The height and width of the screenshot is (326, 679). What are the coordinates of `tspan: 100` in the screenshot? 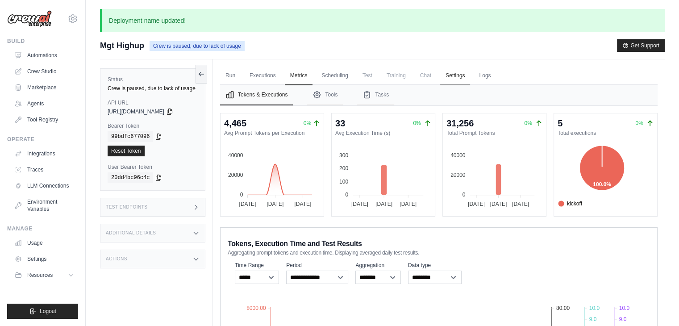 It's located at (344, 182).